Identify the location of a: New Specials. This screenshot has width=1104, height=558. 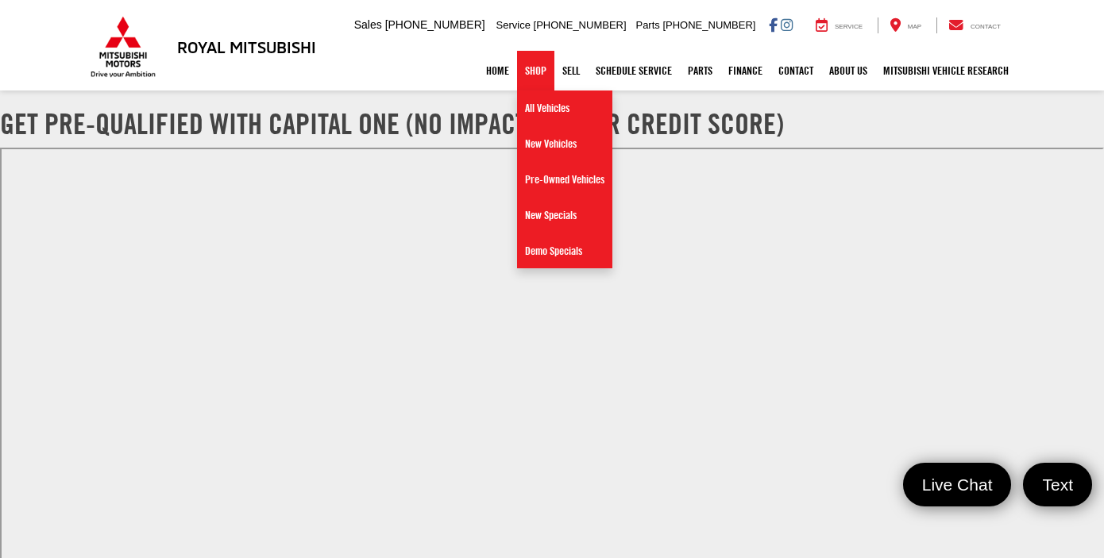
(565, 215).